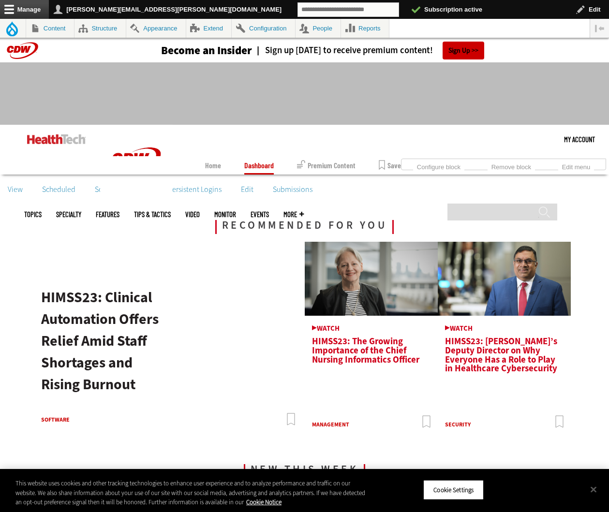 This screenshot has height=512, width=609. I want to click on a: Structure, so click(100, 28).